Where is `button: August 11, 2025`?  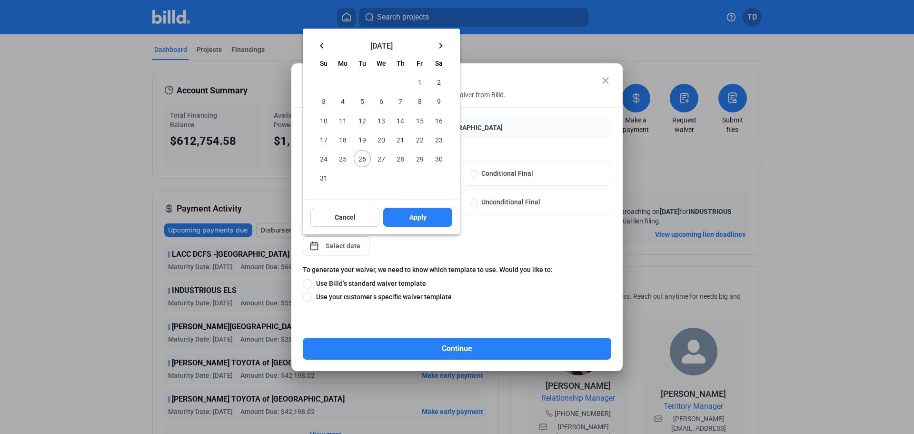 button: August 11, 2025 is located at coordinates (343, 120).